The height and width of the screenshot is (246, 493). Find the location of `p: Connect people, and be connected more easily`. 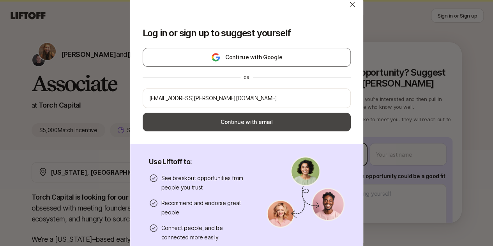

p: Connect people, and be connected more easily is located at coordinates (205, 233).